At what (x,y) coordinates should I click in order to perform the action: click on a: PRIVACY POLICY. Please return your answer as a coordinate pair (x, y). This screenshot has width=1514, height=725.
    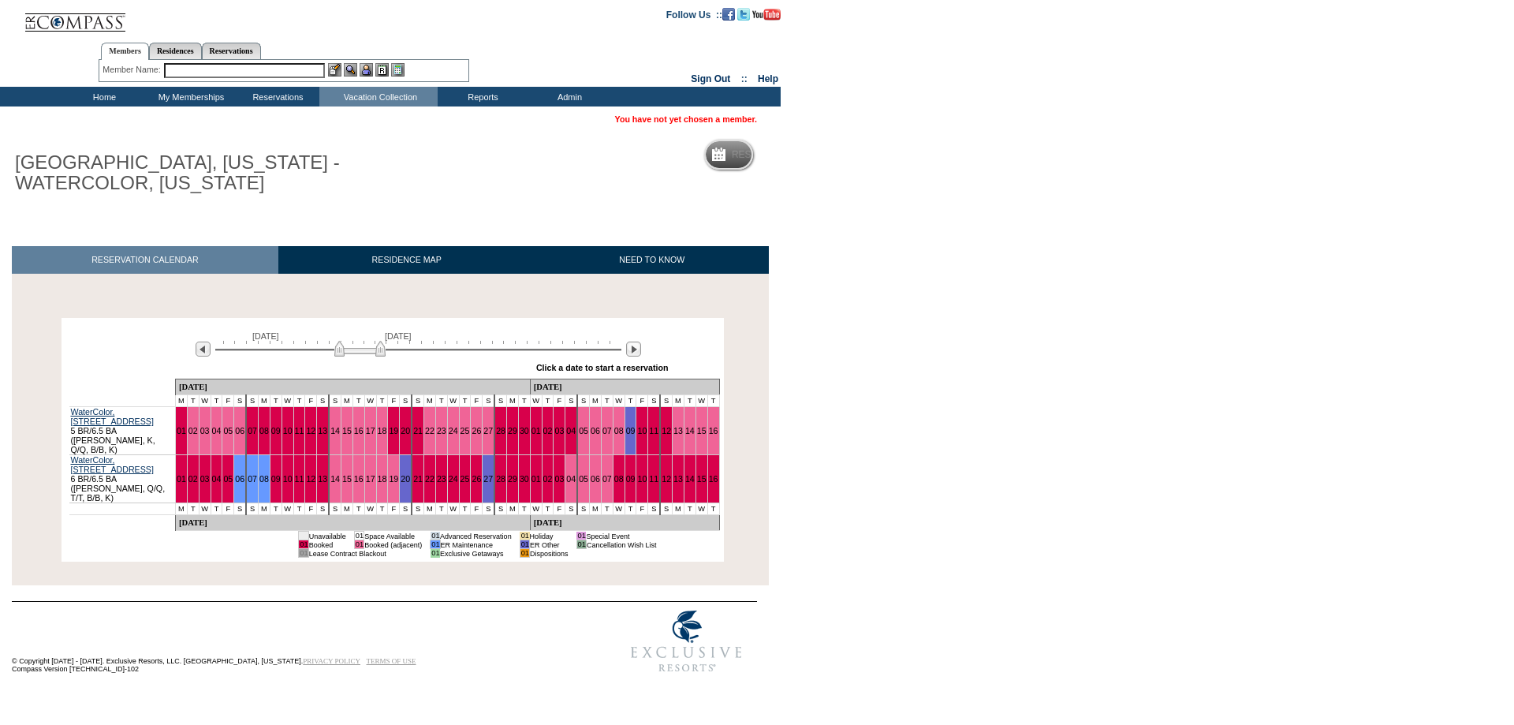
    Looking at the image, I should click on (331, 661).